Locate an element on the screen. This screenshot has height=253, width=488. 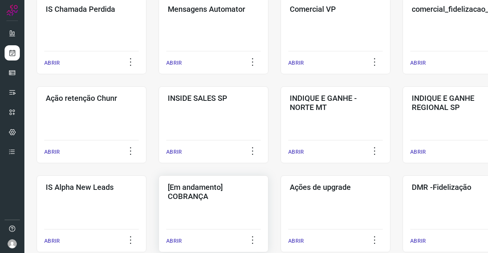
h3: Ações de upgrade is located at coordinates (335, 187).